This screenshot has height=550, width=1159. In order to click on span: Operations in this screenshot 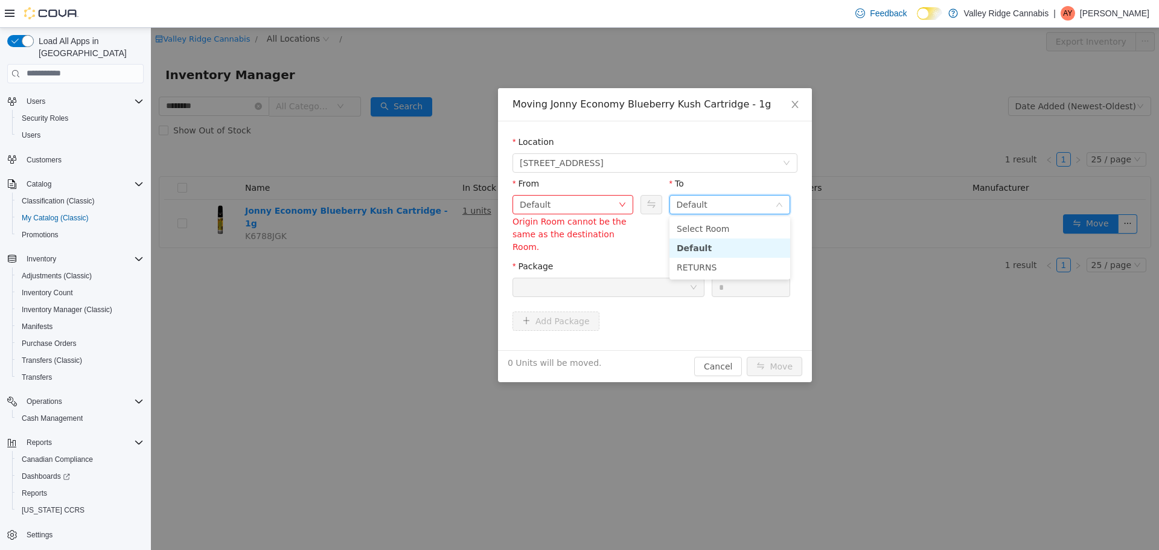, I will do `click(44, 401)`.